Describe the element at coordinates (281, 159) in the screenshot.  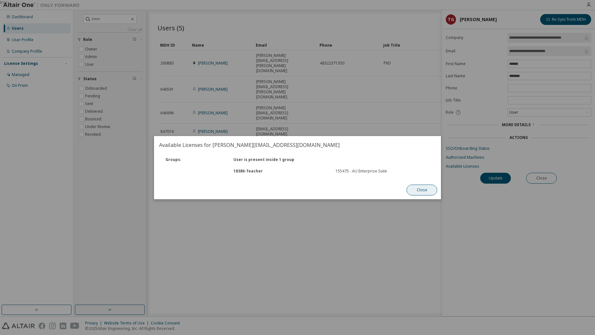
I see `div: User is present inside 1 group` at that location.